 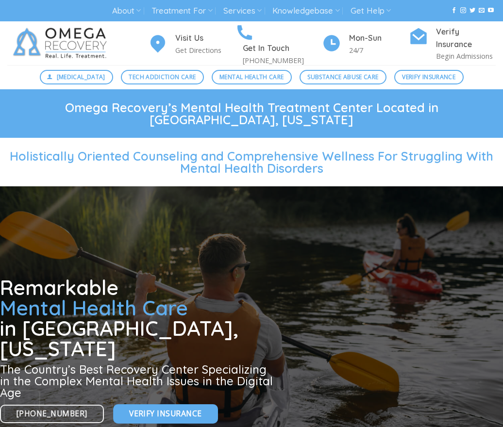 I want to click on a: Substance Abuse Care, so click(x=343, y=77).